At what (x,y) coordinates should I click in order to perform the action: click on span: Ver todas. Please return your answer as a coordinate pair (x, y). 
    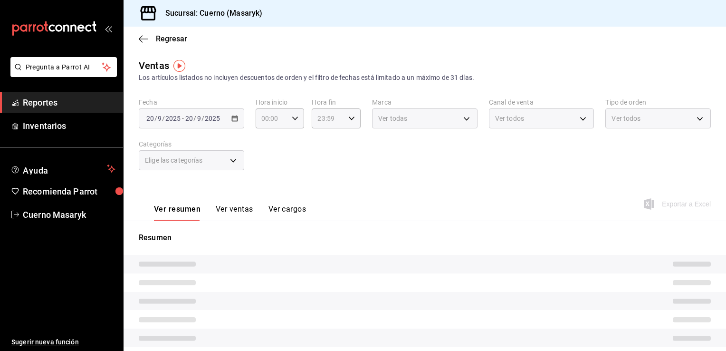
    Looking at the image, I should click on (392, 118).